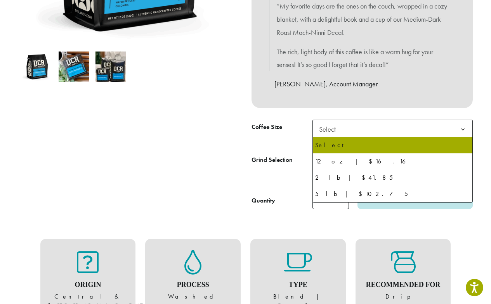 The image size is (491, 304). I want to click on figure: Washed, so click(193, 276).